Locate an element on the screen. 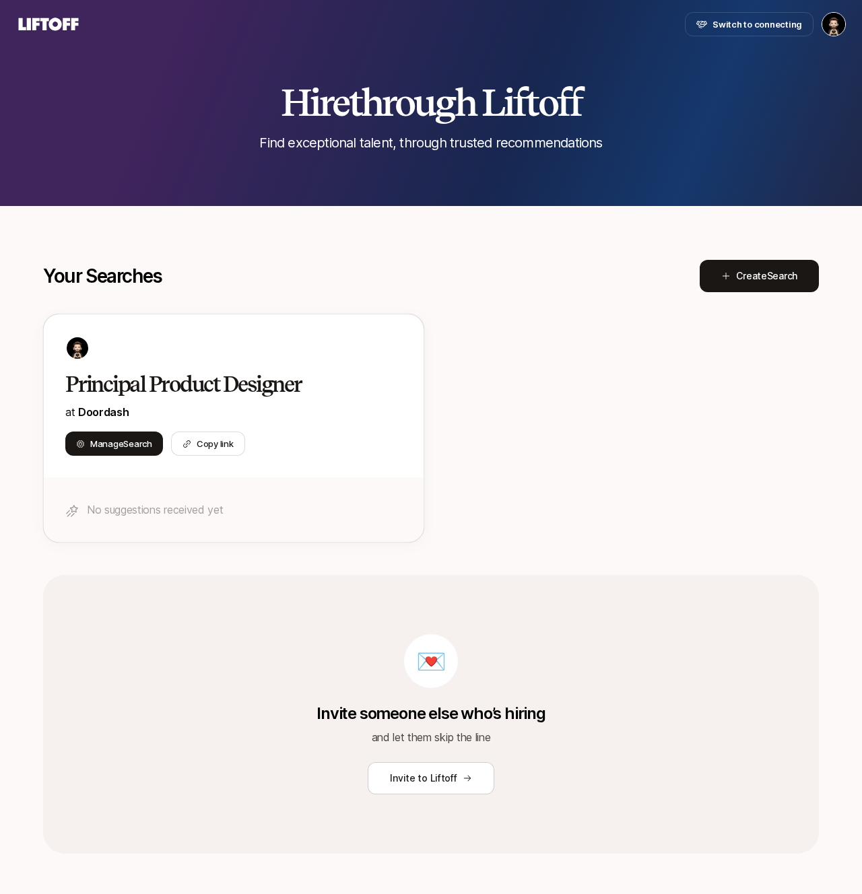 This screenshot has width=862, height=894. button: Tin Kadoic is located at coordinates (834, 24).